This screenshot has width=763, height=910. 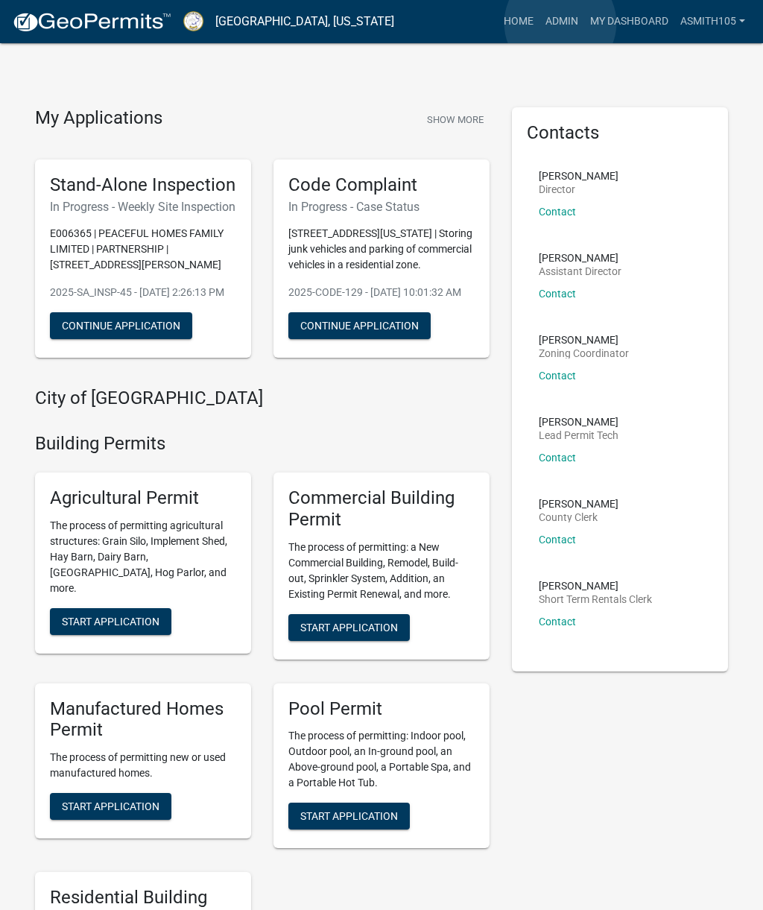 What do you see at coordinates (579, 517) in the screenshot?
I see `p: County Clerk` at bounding box center [579, 517].